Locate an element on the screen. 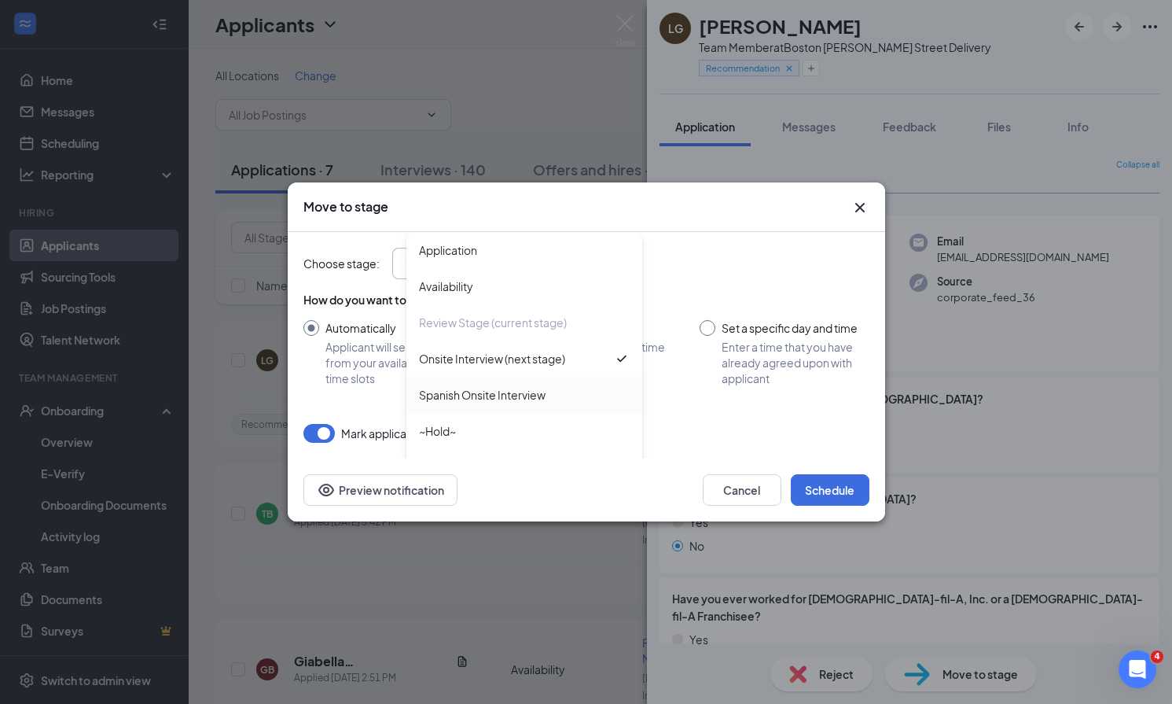 This screenshot has width=1172, height=704. span: Mark applicant(s) as Completed for Review Stage is located at coordinates (467, 433).